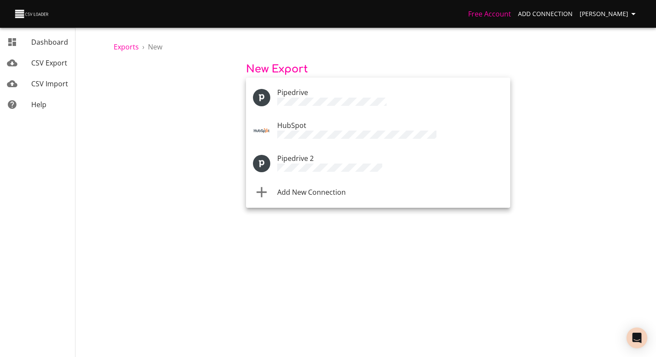  I want to click on span: Pipedrive 2, so click(295, 158).